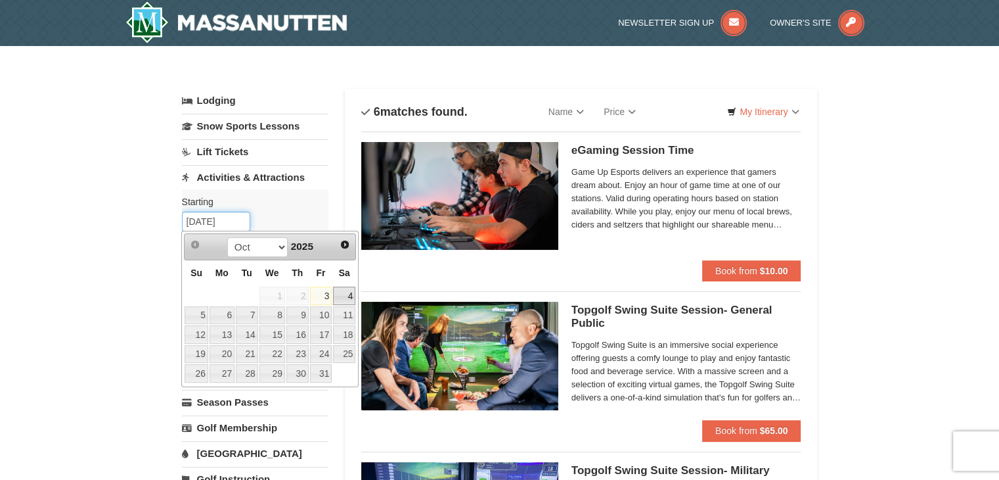 The width and height of the screenshot is (999, 480). I want to click on a: Massanutten Resort, so click(236, 22).